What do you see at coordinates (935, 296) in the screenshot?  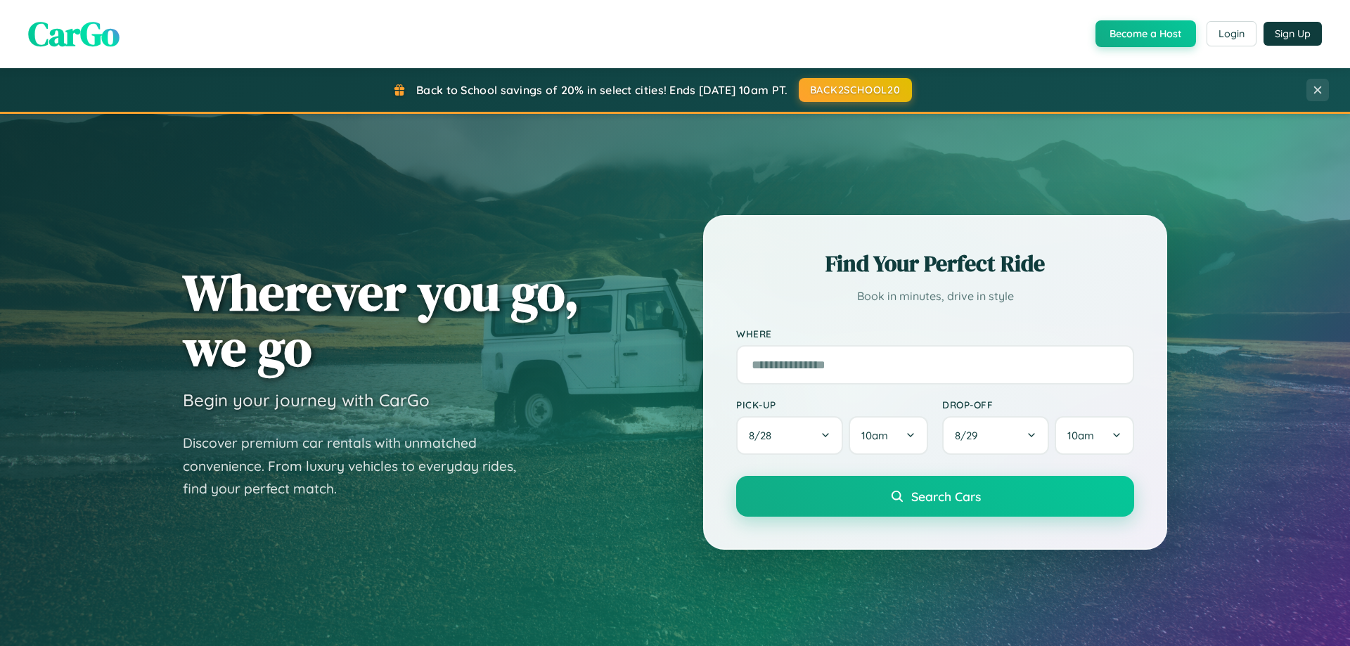 I see `p: Book in minutes, drive in style` at bounding box center [935, 296].